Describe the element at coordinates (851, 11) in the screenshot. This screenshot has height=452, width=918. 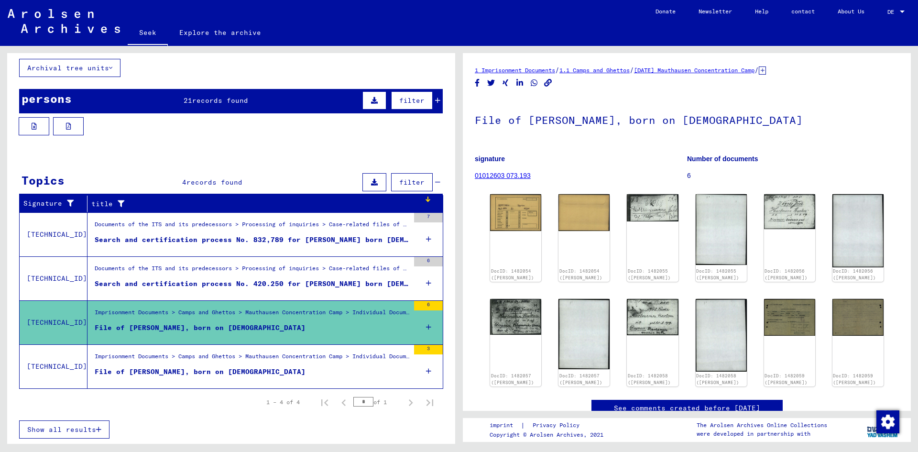
I see `font: About Us` at that location.